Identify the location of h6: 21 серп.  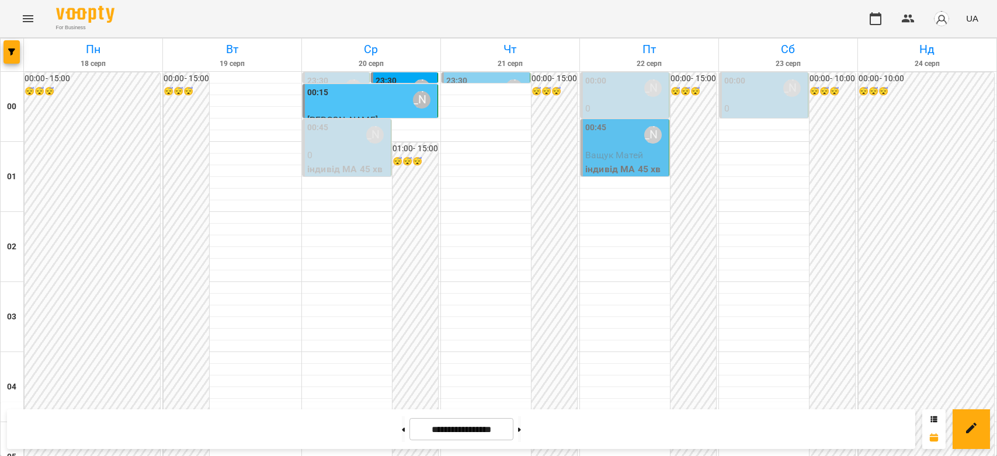
(510, 64).